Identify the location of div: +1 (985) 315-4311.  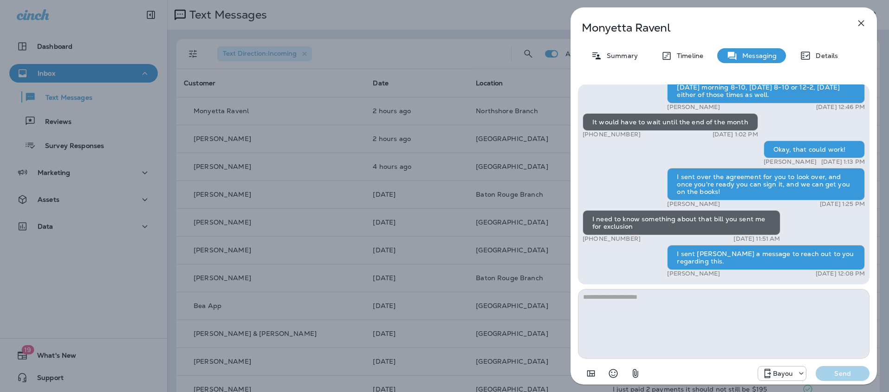
(782, 374).